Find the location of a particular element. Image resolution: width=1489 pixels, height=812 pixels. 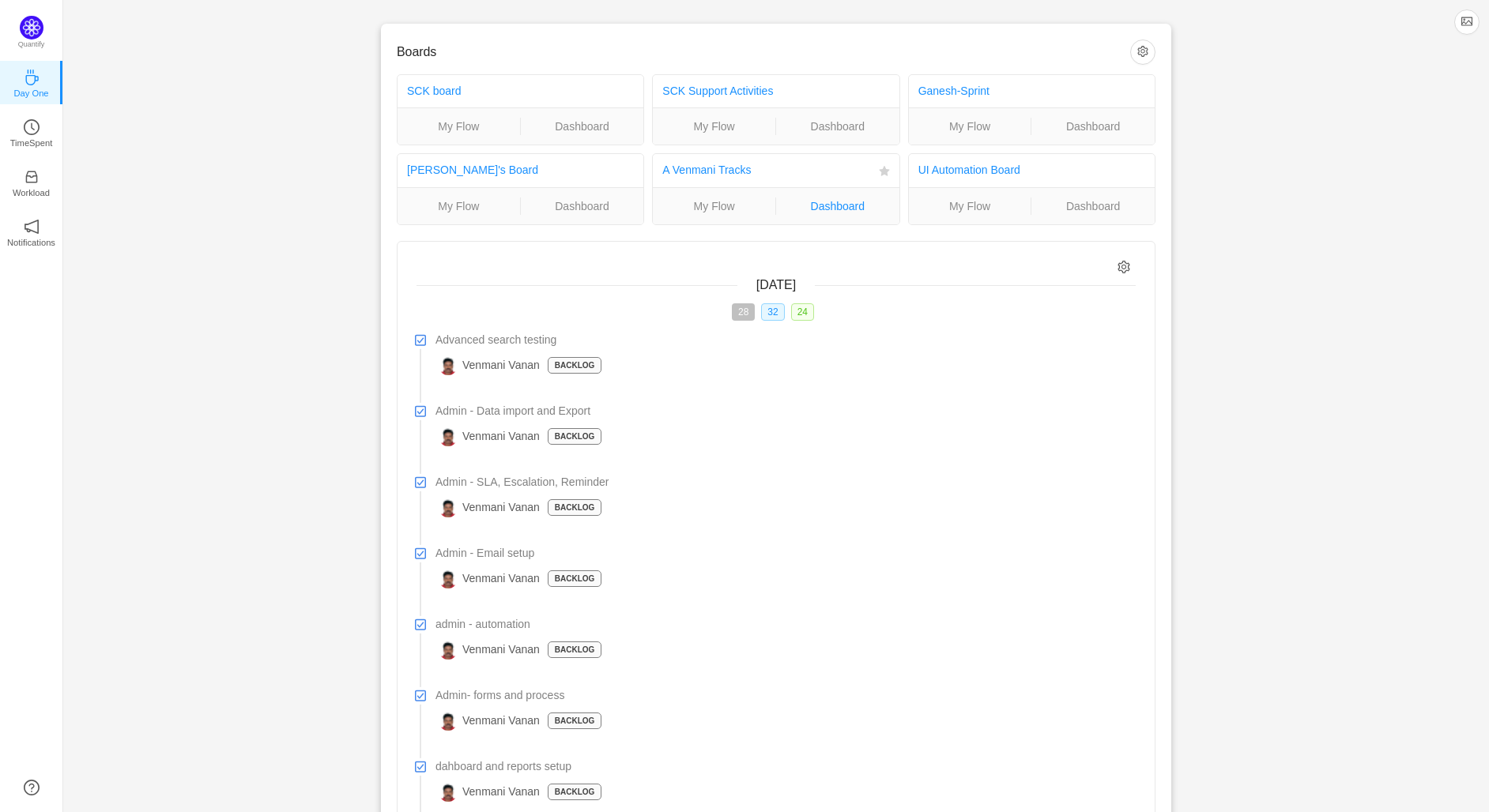

a: SCK Support Activities is located at coordinates (717, 91).